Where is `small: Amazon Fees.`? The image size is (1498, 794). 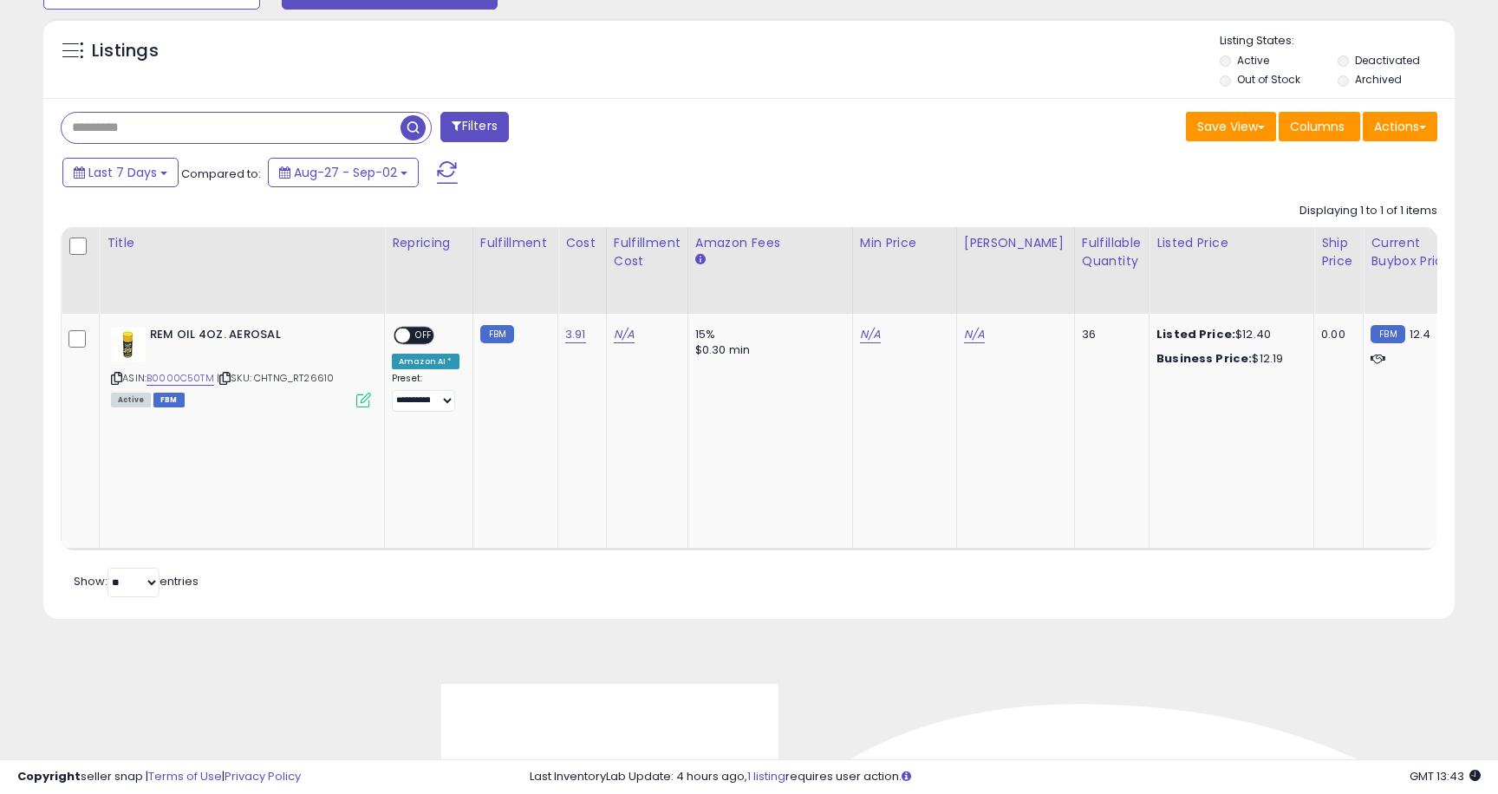
small: Amazon Fees. is located at coordinates (700, 260).